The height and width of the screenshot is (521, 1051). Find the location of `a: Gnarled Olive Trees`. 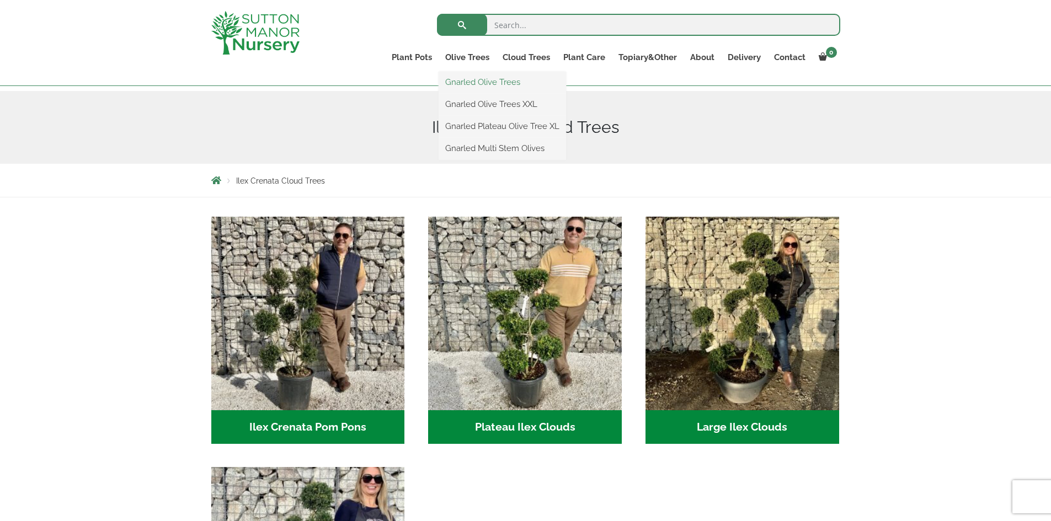

a: Gnarled Olive Trees is located at coordinates (502, 82).